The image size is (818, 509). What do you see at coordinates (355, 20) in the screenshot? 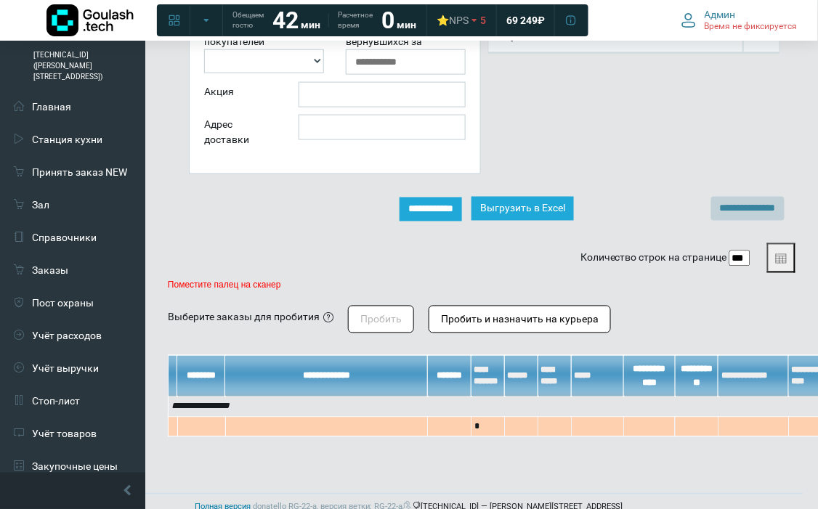
I see `span: Расчетное время` at bounding box center [355, 20].